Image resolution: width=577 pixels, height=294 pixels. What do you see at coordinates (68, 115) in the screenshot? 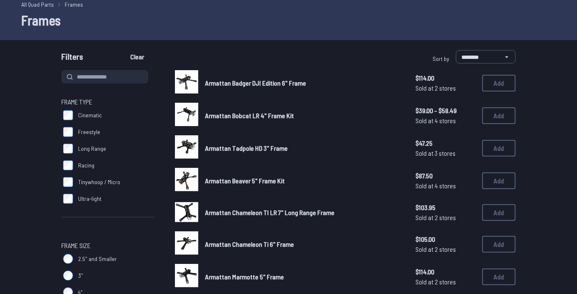
I see `input: Cinematic` at bounding box center [68, 115].